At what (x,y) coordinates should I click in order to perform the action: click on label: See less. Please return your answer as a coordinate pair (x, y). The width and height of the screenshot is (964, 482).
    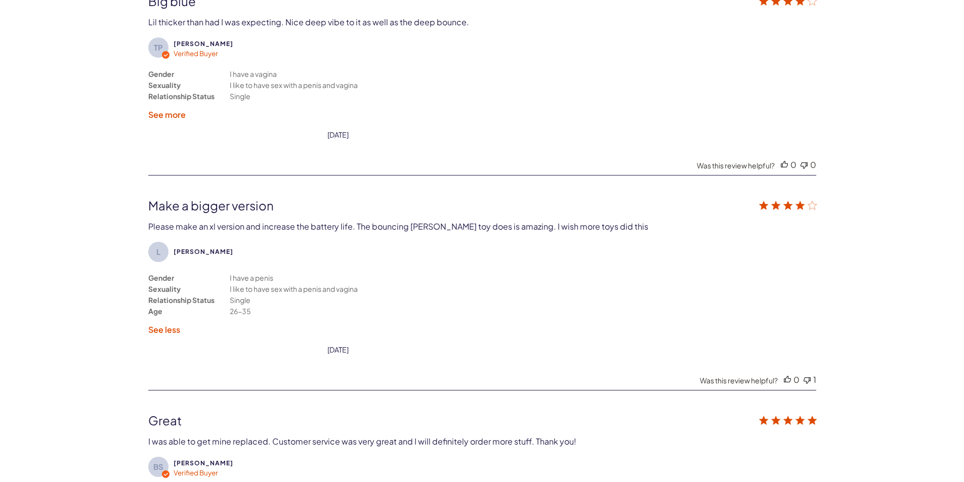
    Looking at the image, I should click on (164, 330).